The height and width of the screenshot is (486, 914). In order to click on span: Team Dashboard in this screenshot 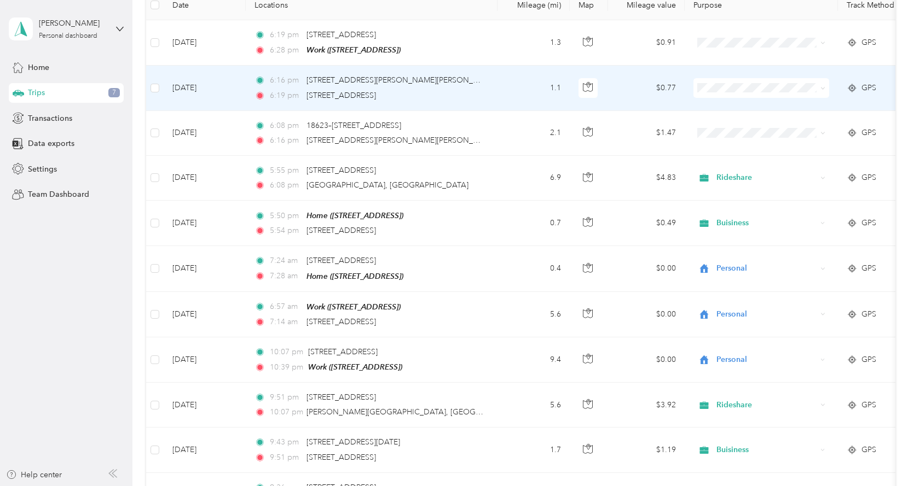, I will do `click(59, 194)`.